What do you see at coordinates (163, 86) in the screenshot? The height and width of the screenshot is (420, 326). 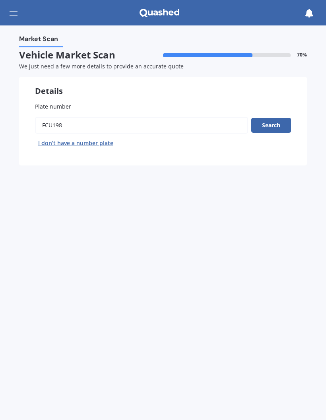 I see `div: Details` at bounding box center [163, 86].